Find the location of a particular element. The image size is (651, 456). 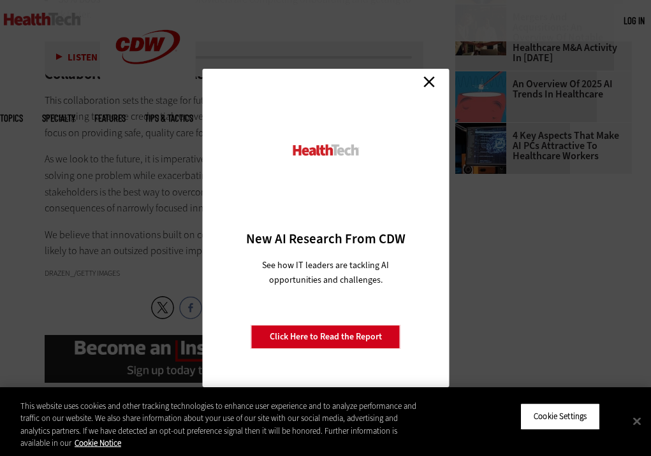

a: Close is located at coordinates (429, 82).